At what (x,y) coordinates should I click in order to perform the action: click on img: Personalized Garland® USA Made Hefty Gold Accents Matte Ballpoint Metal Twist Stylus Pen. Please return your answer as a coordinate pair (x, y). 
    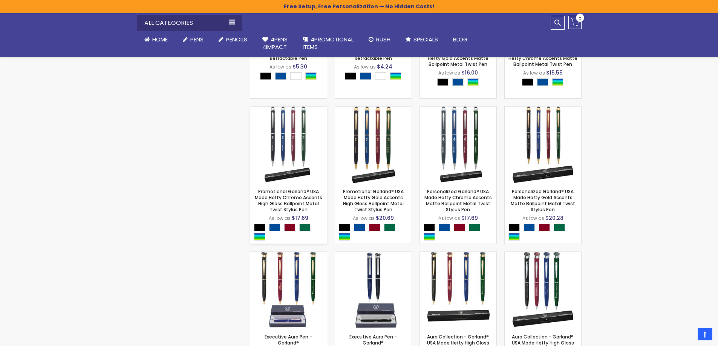
    Looking at the image, I should click on (542, 145).